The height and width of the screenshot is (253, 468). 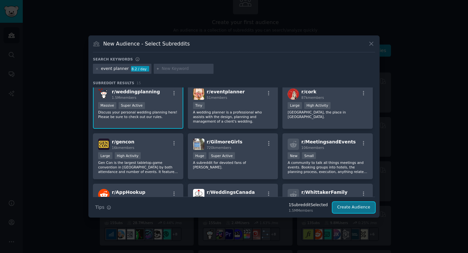 What do you see at coordinates (328, 167) in the screenshot?
I see `p: A community to talk all things meetings and events. Booking groups into hotels, the planning proc...` at bounding box center [328, 167].